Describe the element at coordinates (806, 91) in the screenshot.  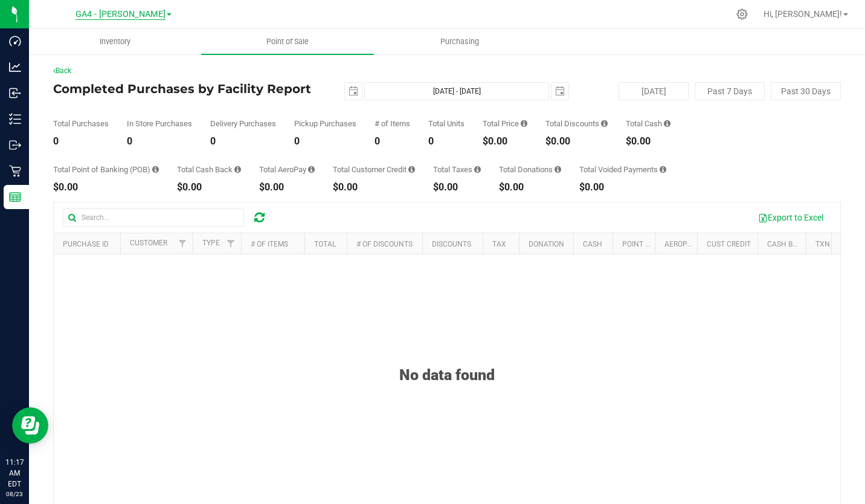
I see `button: Past 30 Days` at that location.